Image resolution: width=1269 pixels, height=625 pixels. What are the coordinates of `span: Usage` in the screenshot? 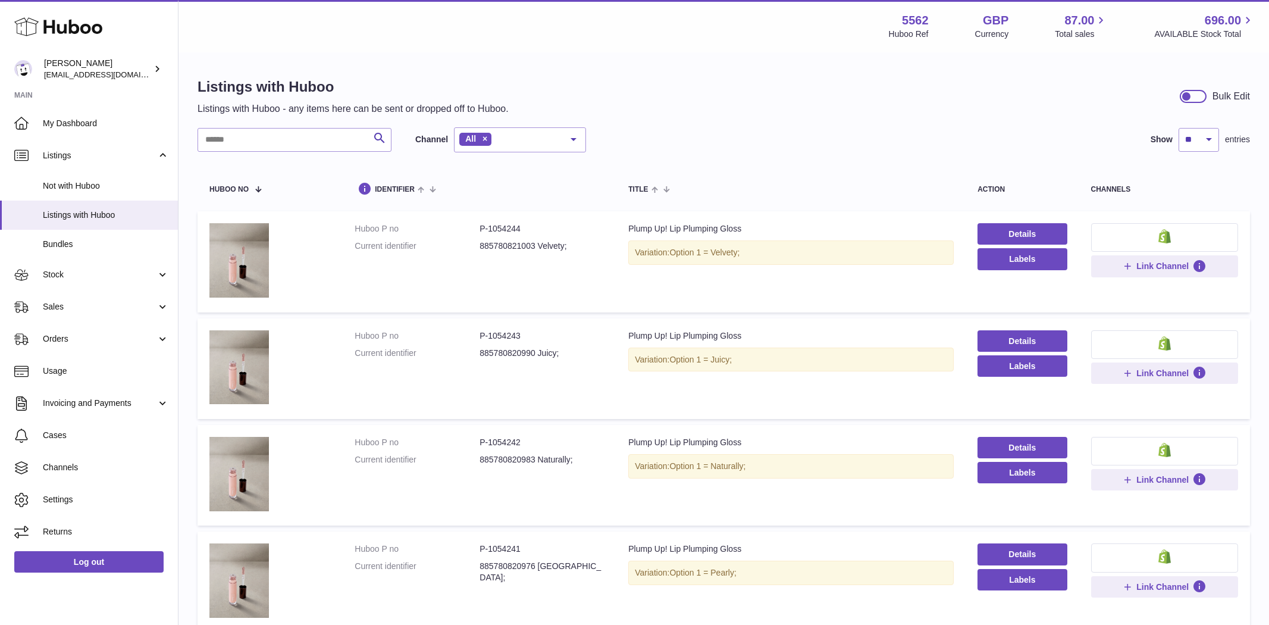 It's located at (106, 371).